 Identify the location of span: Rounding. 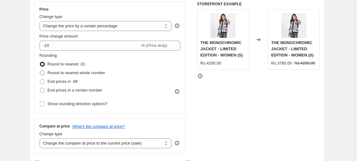
(48, 55).